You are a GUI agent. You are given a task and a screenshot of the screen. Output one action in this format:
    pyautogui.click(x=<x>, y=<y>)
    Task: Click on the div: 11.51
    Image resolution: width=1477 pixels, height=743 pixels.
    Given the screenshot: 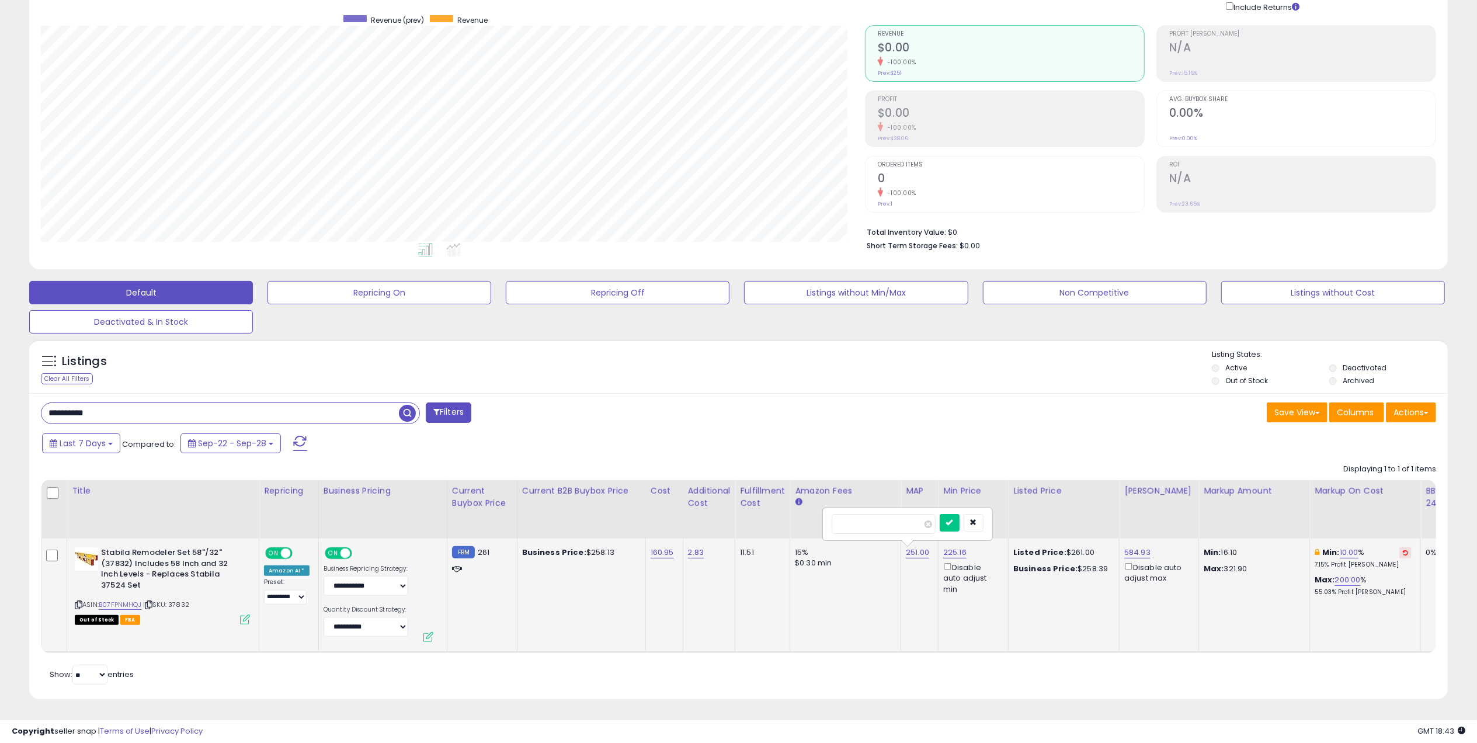 What is the action you would take?
    pyautogui.click(x=760, y=552)
    